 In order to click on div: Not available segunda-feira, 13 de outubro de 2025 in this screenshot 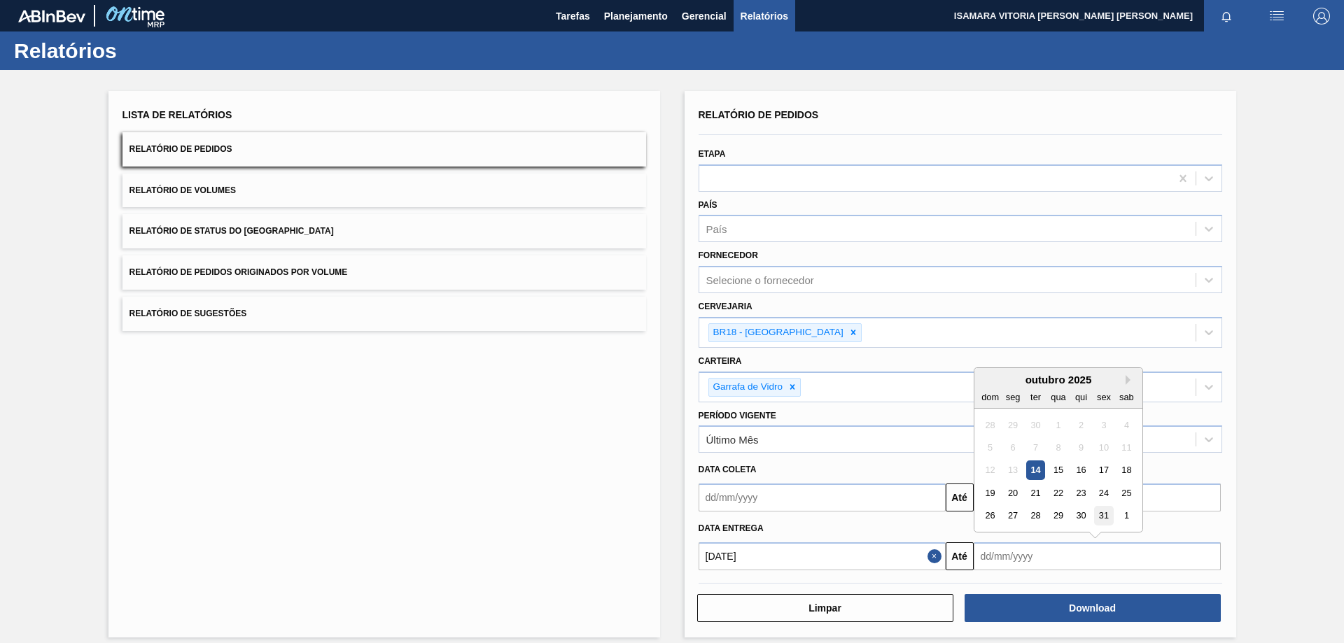, I will do `click(1012, 470)`.